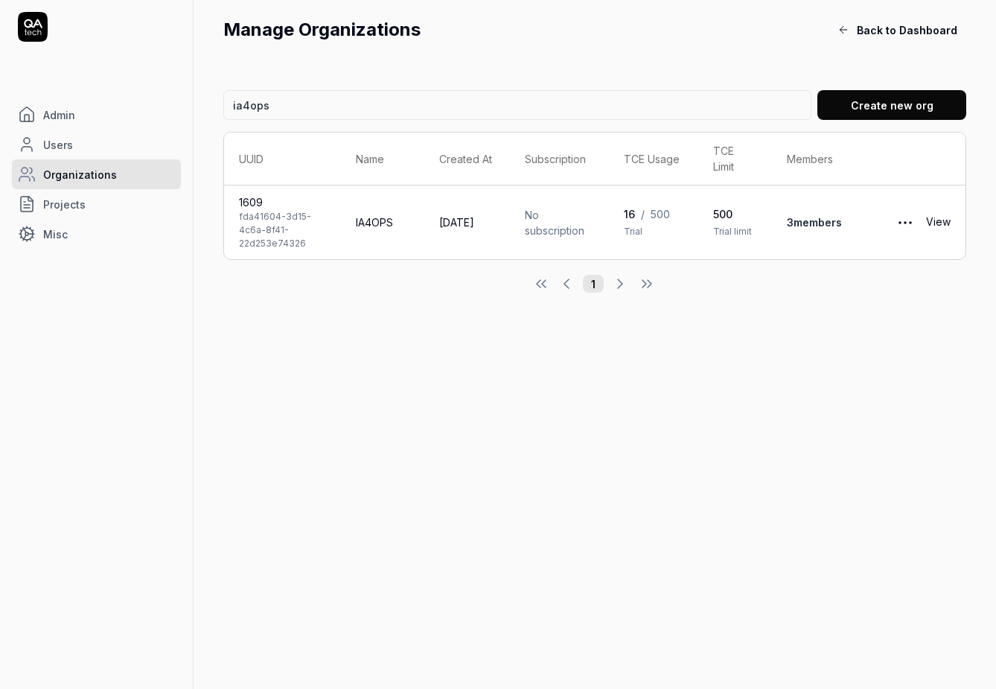 The height and width of the screenshot is (689, 996). Describe the element at coordinates (654, 159) in the screenshot. I see `th: TCE Usage` at that location.